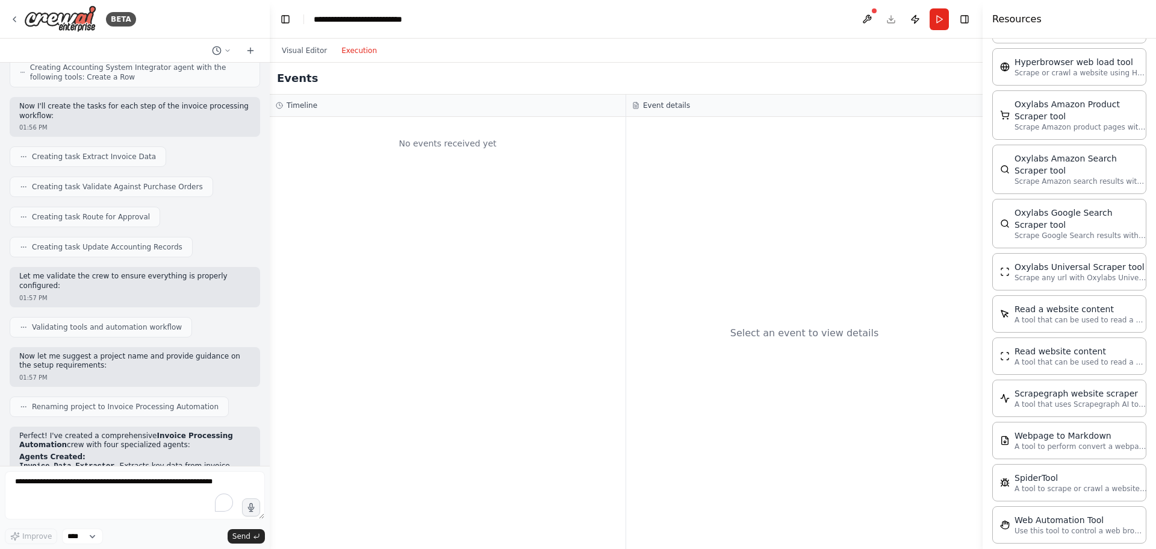  I want to click on span: Creating task Validate Against Purchase Orders, so click(117, 187).